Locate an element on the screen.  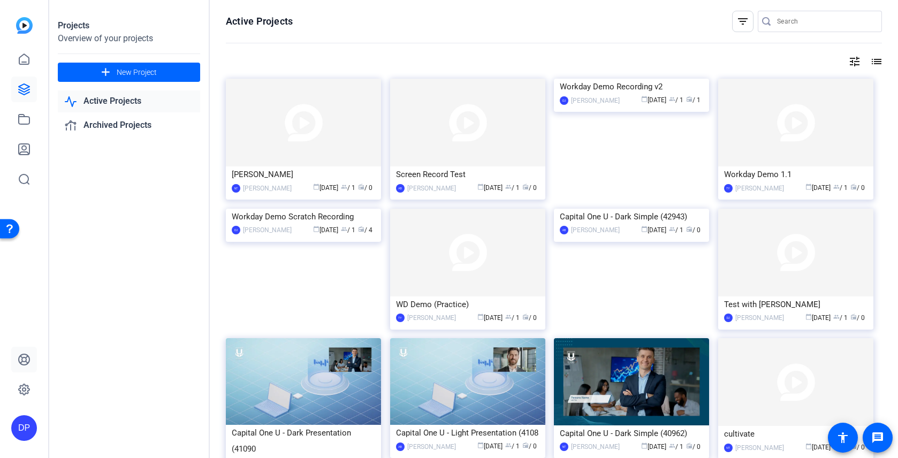
div: DP is located at coordinates (24, 428).